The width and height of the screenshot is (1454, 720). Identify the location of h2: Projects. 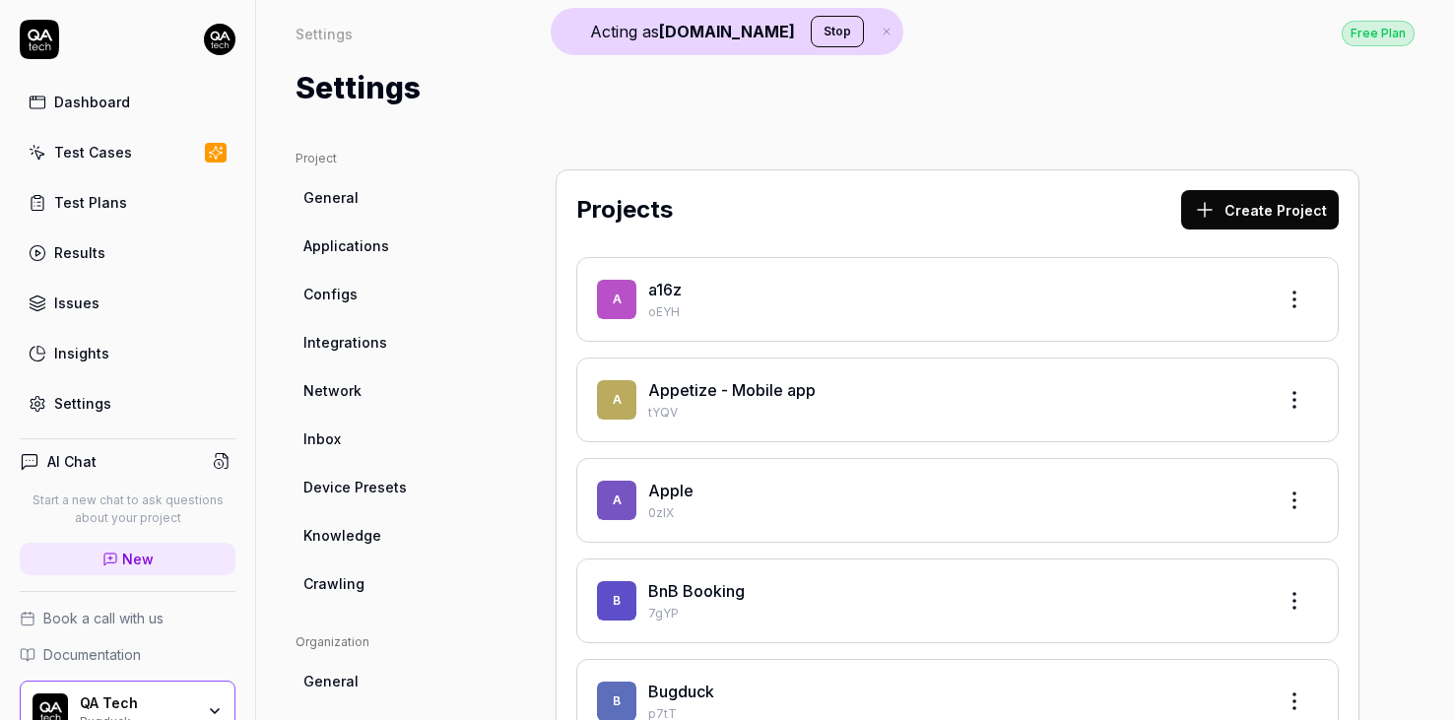
(624, 210).